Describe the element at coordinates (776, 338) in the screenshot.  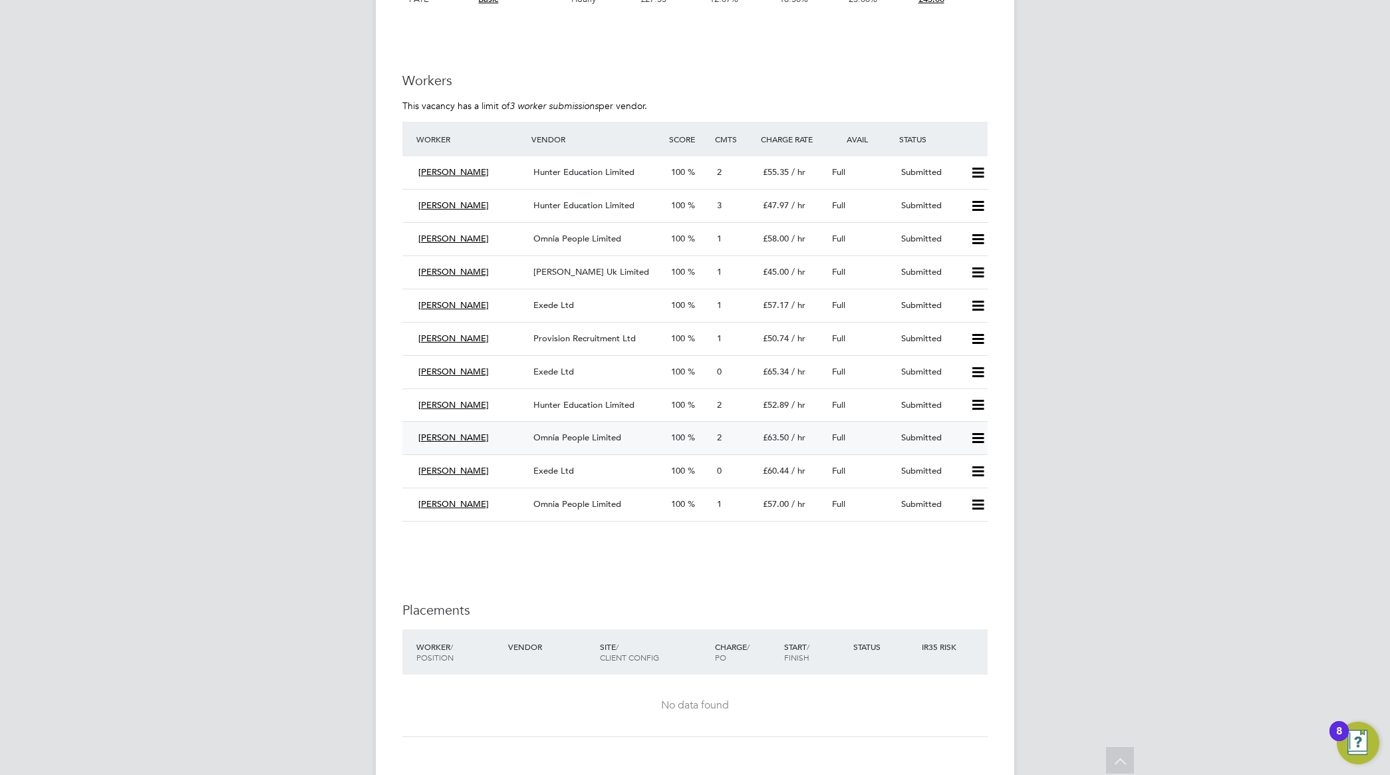
I see `span: £50.74` at that location.